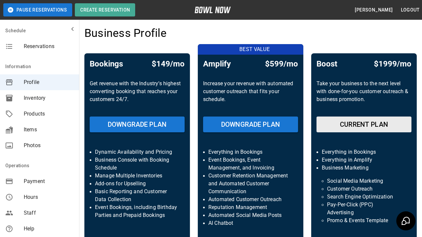 The image size is (422, 237). I want to click on p: Automated Social Media Posts, so click(251, 216).